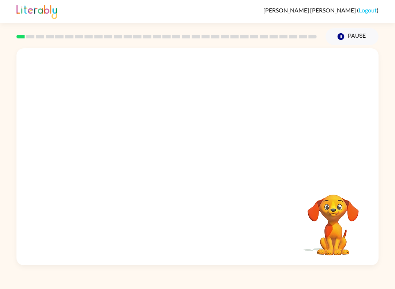  What do you see at coordinates (37, 11) in the screenshot?
I see `img: Literably` at bounding box center [37, 11].